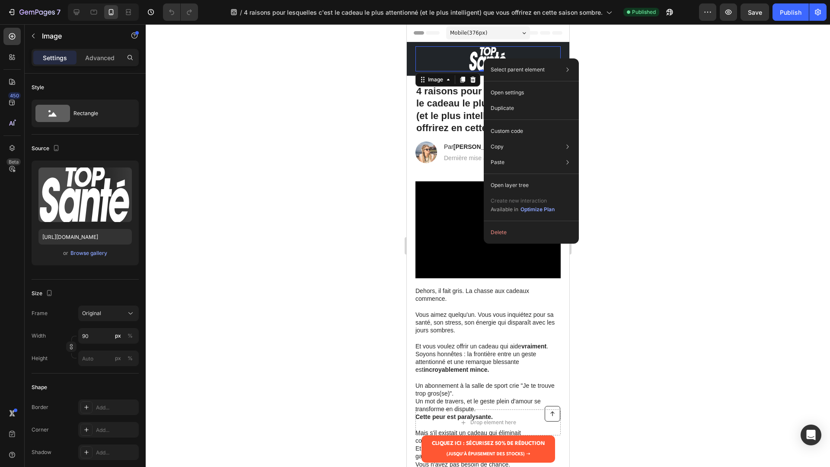 Image resolution: width=830 pixels, height=467 pixels. I want to click on p: Select parent element, so click(518, 70).